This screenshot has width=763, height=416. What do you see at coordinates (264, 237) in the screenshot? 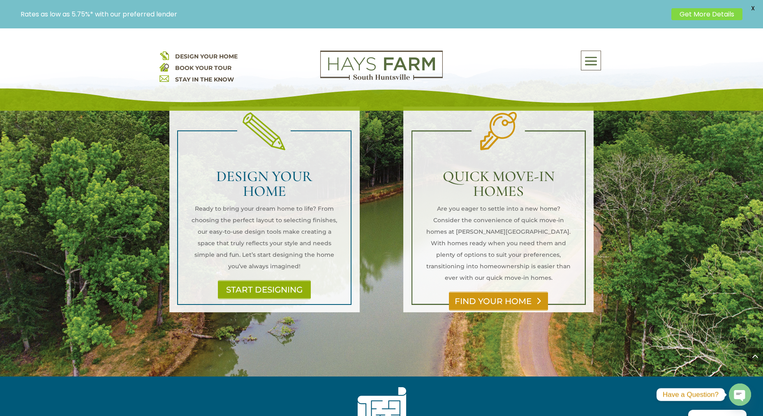
I see `p: Ready to bring your dream home to life? From choosing the perfect layout to selecting finishes, o...` at bounding box center [264, 237].